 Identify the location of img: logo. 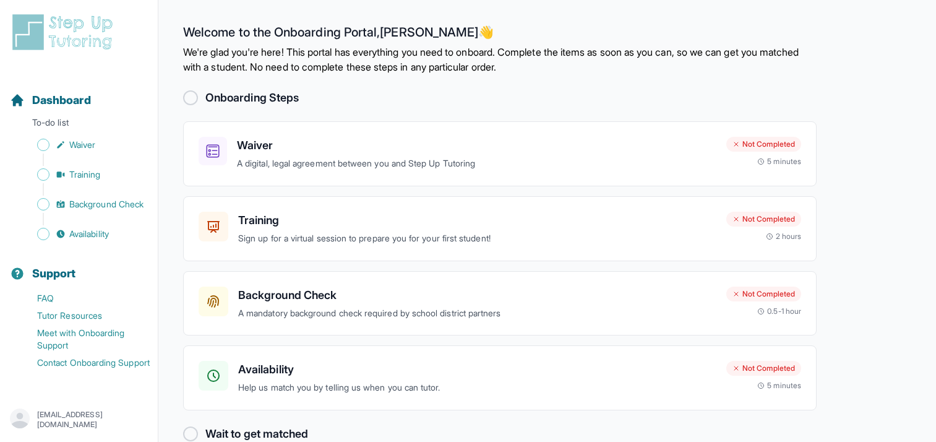
(65, 32).